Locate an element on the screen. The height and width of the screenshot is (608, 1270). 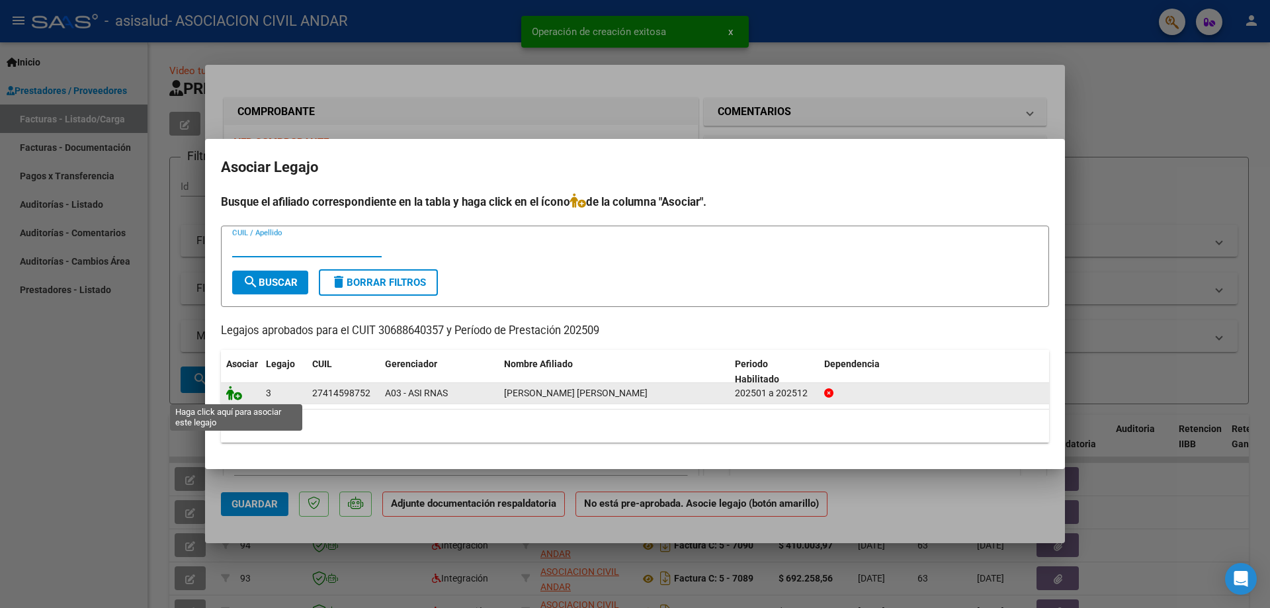
mat-icon: search is located at coordinates (251, 282).